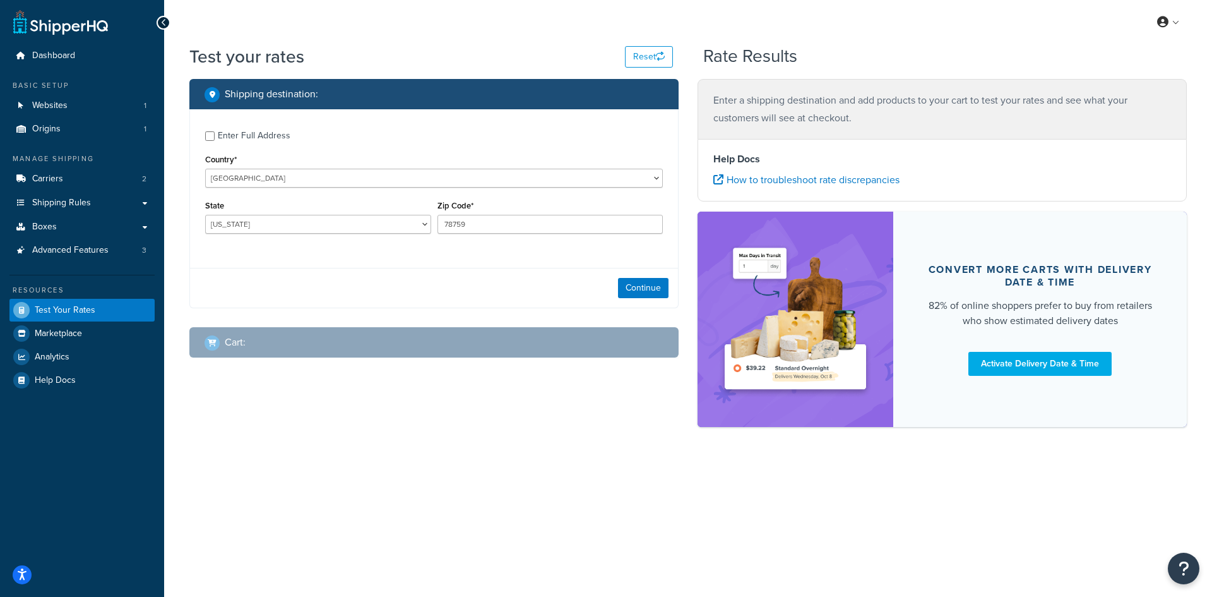 This screenshot has width=1212, height=597. Describe the element at coordinates (82, 380) in the screenshot. I see `li: Help Docs` at that location.